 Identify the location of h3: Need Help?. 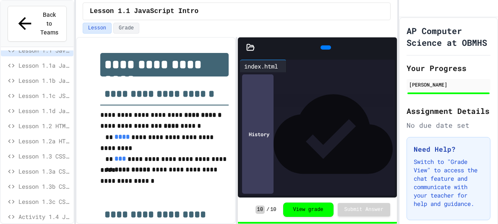
(448, 149).